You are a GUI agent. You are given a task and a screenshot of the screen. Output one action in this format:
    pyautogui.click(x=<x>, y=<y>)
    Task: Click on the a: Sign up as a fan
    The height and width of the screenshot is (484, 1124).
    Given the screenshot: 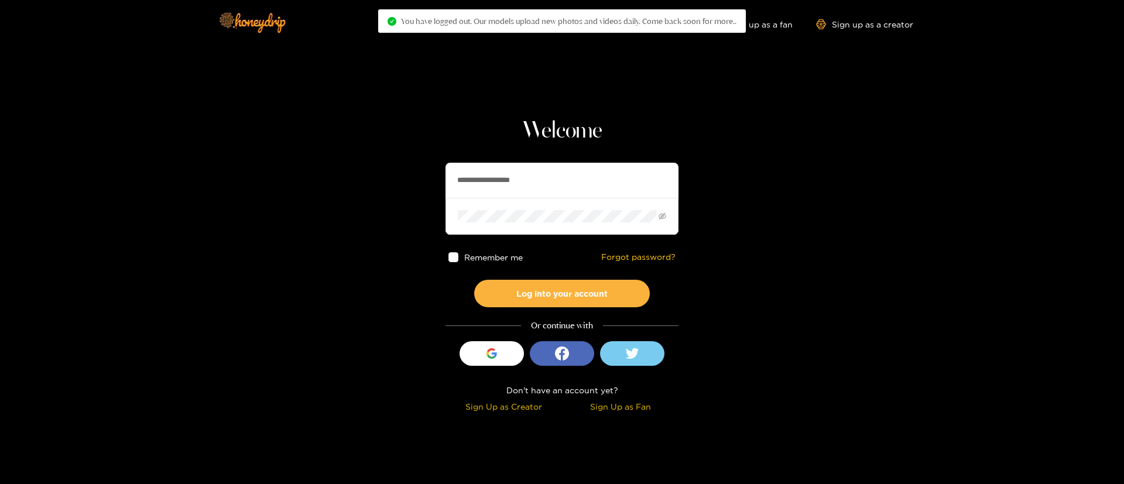 What is the action you would take?
    pyautogui.click(x=752, y=24)
    